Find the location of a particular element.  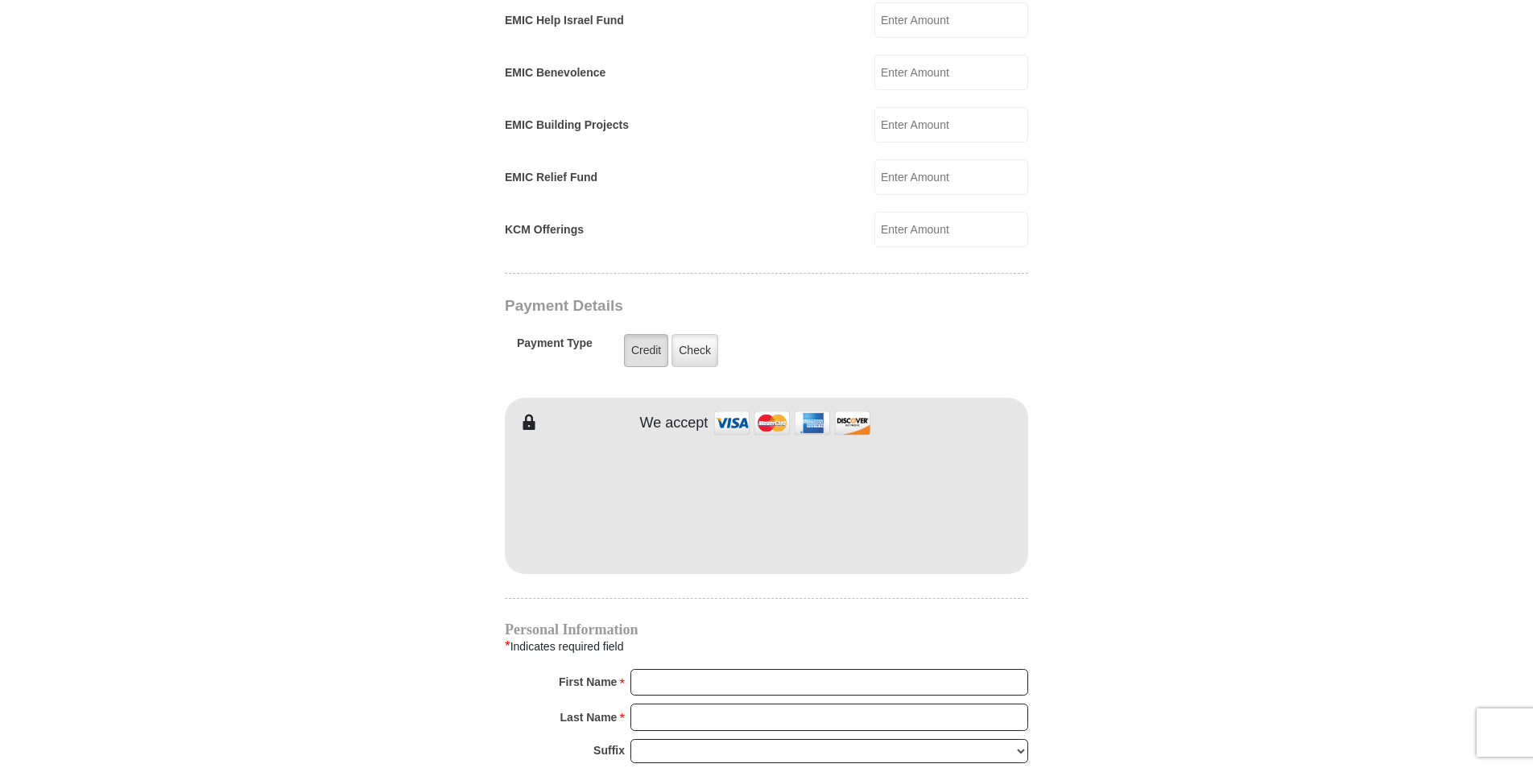

label: KCM Offerings is located at coordinates (544, 229).